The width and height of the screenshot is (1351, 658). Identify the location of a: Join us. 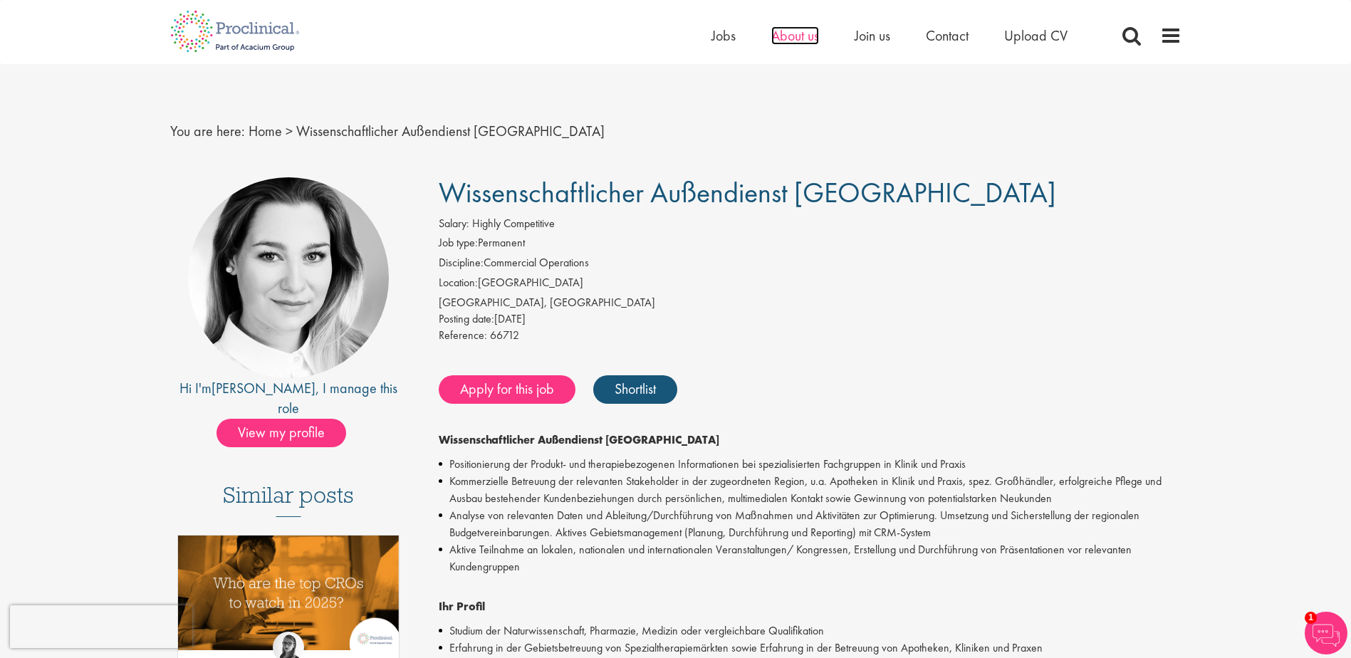
(872, 36).